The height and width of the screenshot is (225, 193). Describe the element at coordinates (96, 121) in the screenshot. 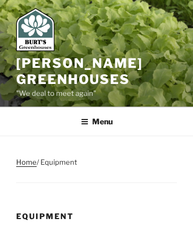

I see `button: Menu` at that location.